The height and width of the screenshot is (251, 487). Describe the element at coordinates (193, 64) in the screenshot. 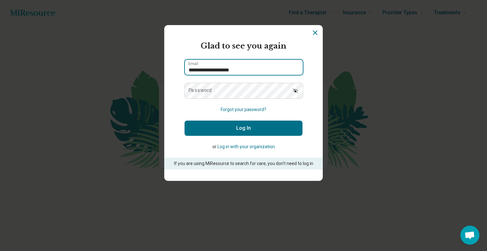

I see `label: Email` at that location.